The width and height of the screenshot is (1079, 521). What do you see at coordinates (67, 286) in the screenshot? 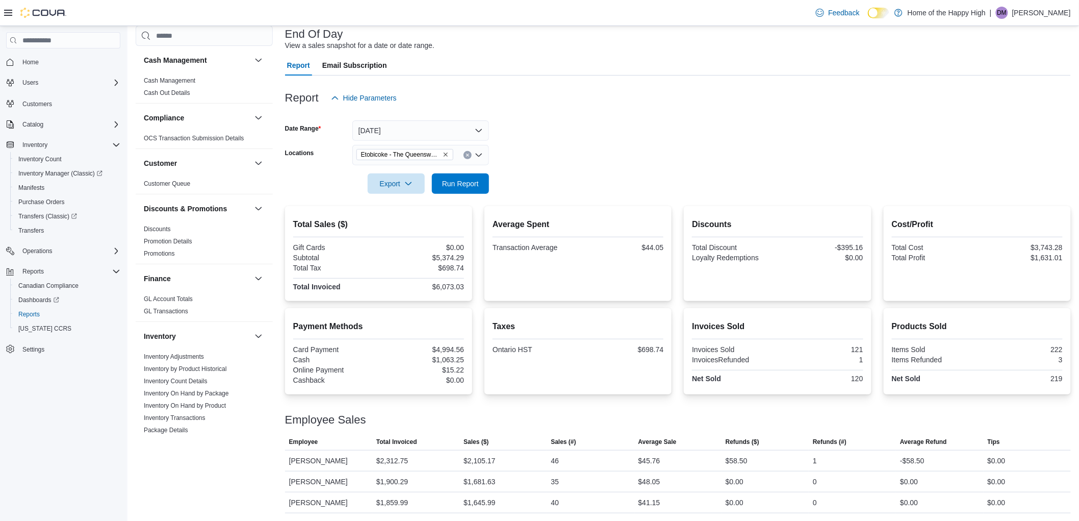
I see `button: Canadian Compliance` at bounding box center [67, 286].